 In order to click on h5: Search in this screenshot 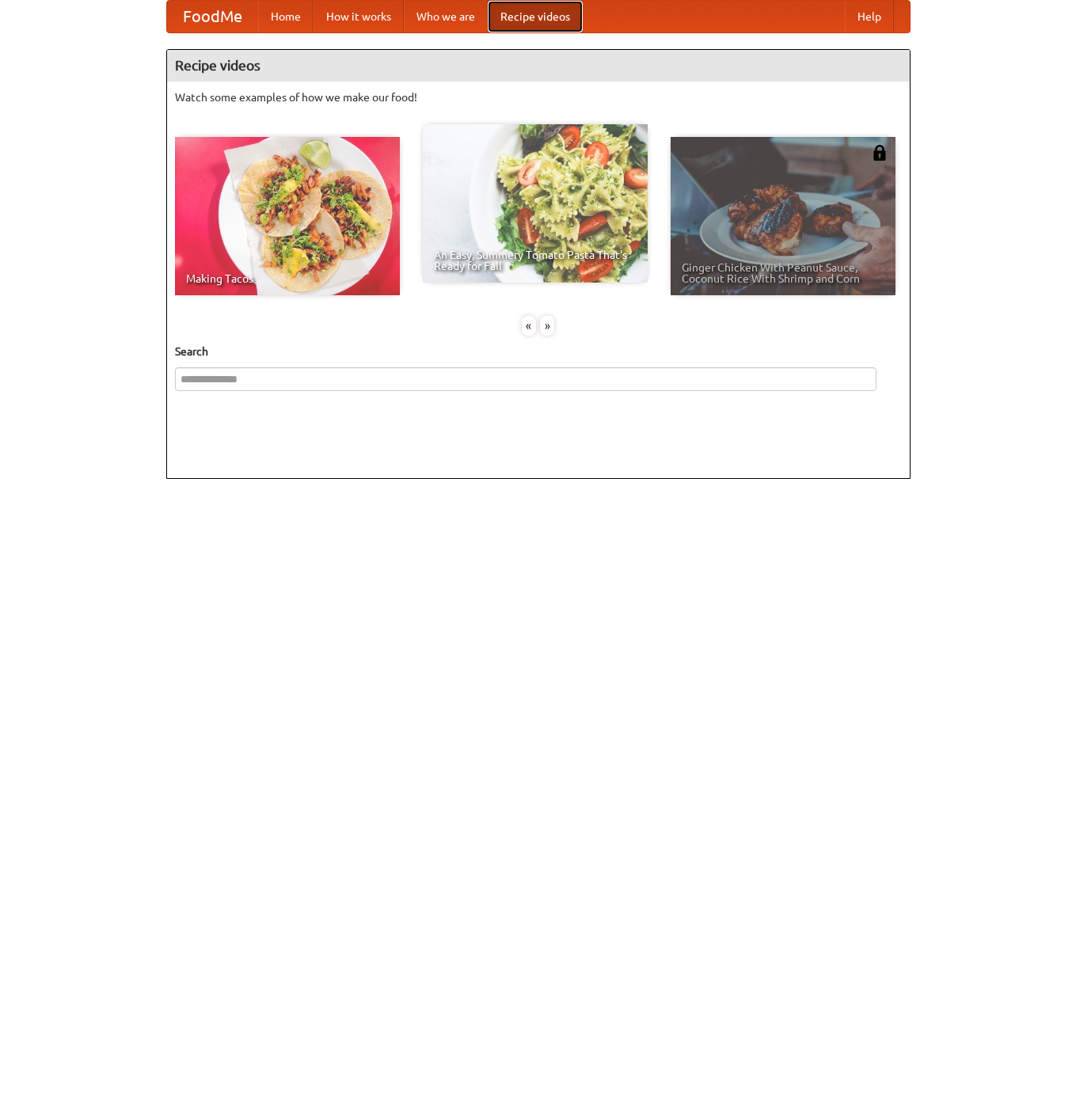, I will do `click(538, 352)`.